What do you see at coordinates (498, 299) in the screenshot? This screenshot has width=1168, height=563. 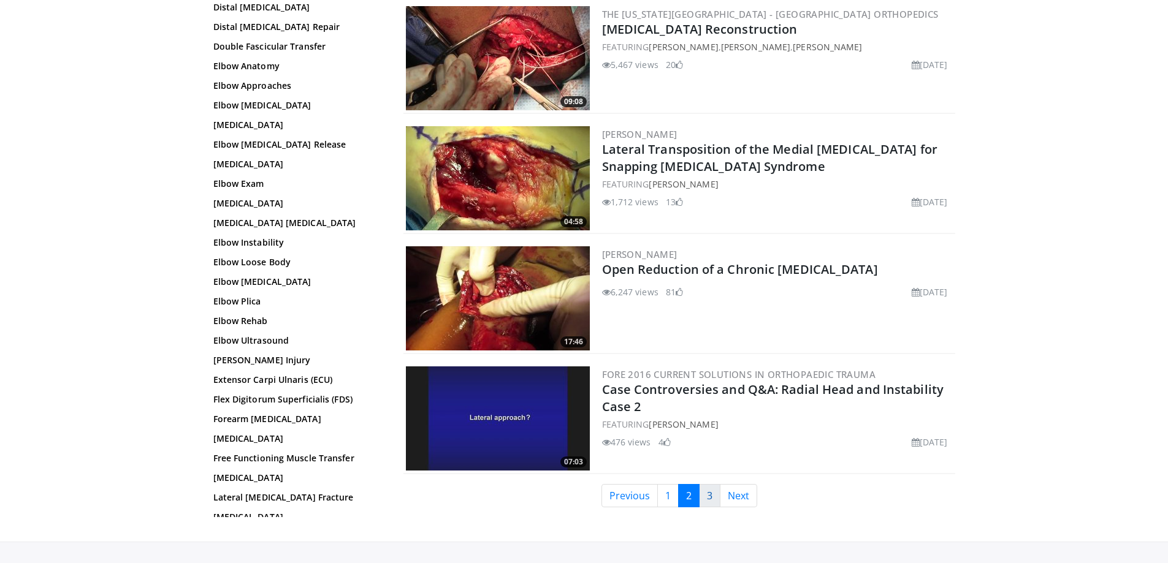 I see `a: 17:46` at bounding box center [498, 299].